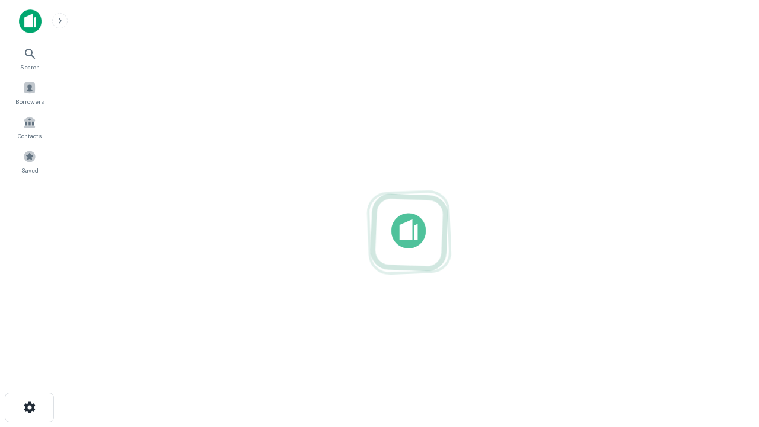 The image size is (759, 427). Describe the element at coordinates (730, 323) in the screenshot. I see `div: Chat Widget` at that location.